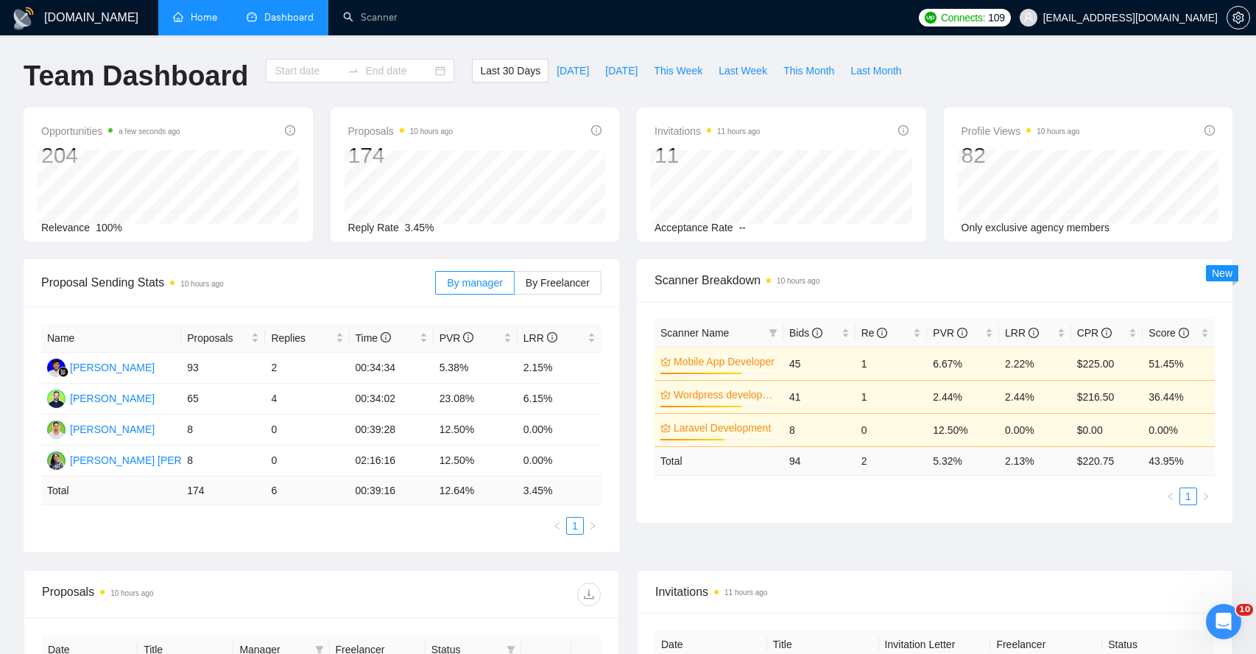 The image size is (1256, 654). What do you see at coordinates (307, 338) in the screenshot?
I see `th: Replies` at bounding box center [307, 338].